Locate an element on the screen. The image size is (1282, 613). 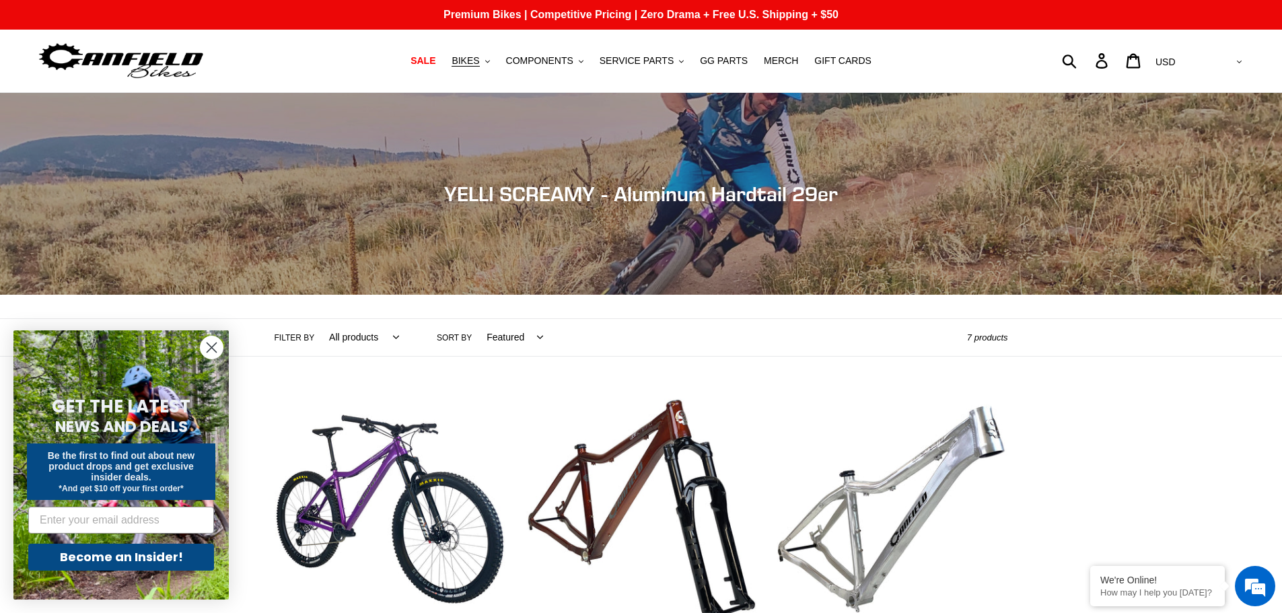
img: Canfield Bikes is located at coordinates (121, 61).